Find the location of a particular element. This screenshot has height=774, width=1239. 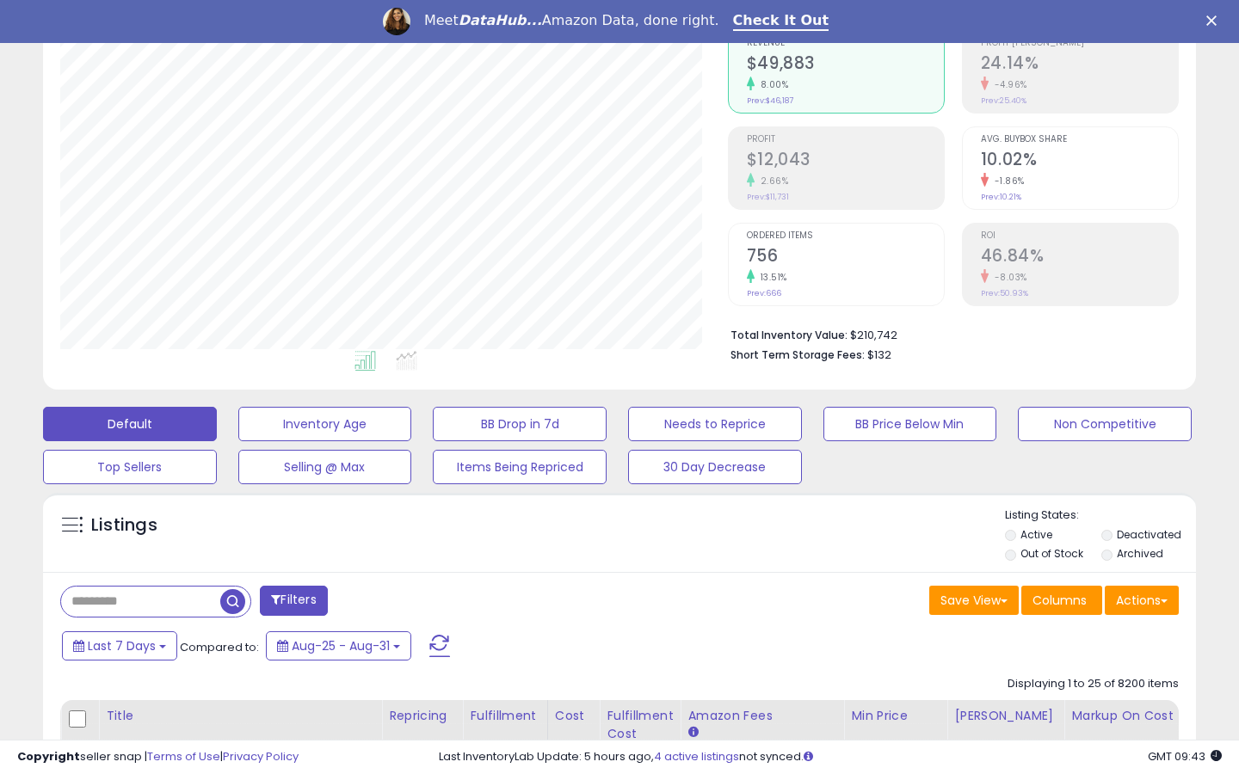

li: $210,742 is located at coordinates (948, 334).